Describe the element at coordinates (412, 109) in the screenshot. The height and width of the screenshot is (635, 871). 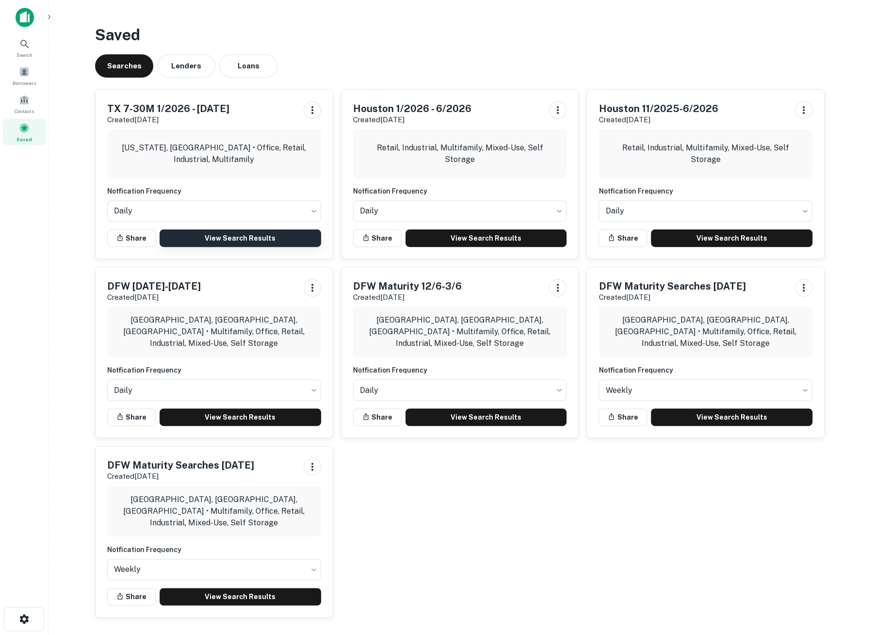
I see `h5: Houston 1/2026 - 6/2026` at that location.